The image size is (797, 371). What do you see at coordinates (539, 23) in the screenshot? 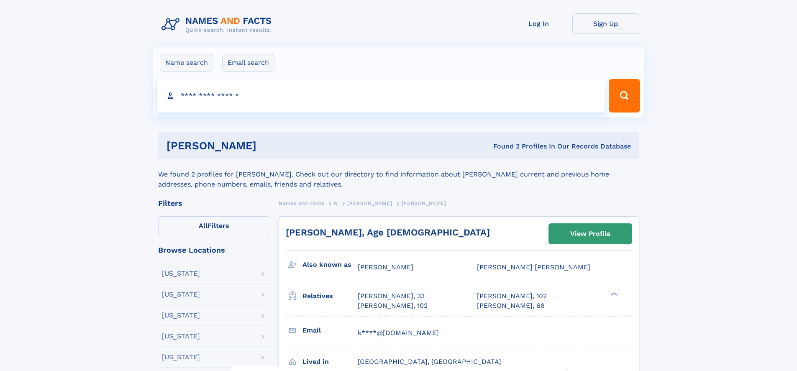
I see `a: Log In` at bounding box center [539, 23].